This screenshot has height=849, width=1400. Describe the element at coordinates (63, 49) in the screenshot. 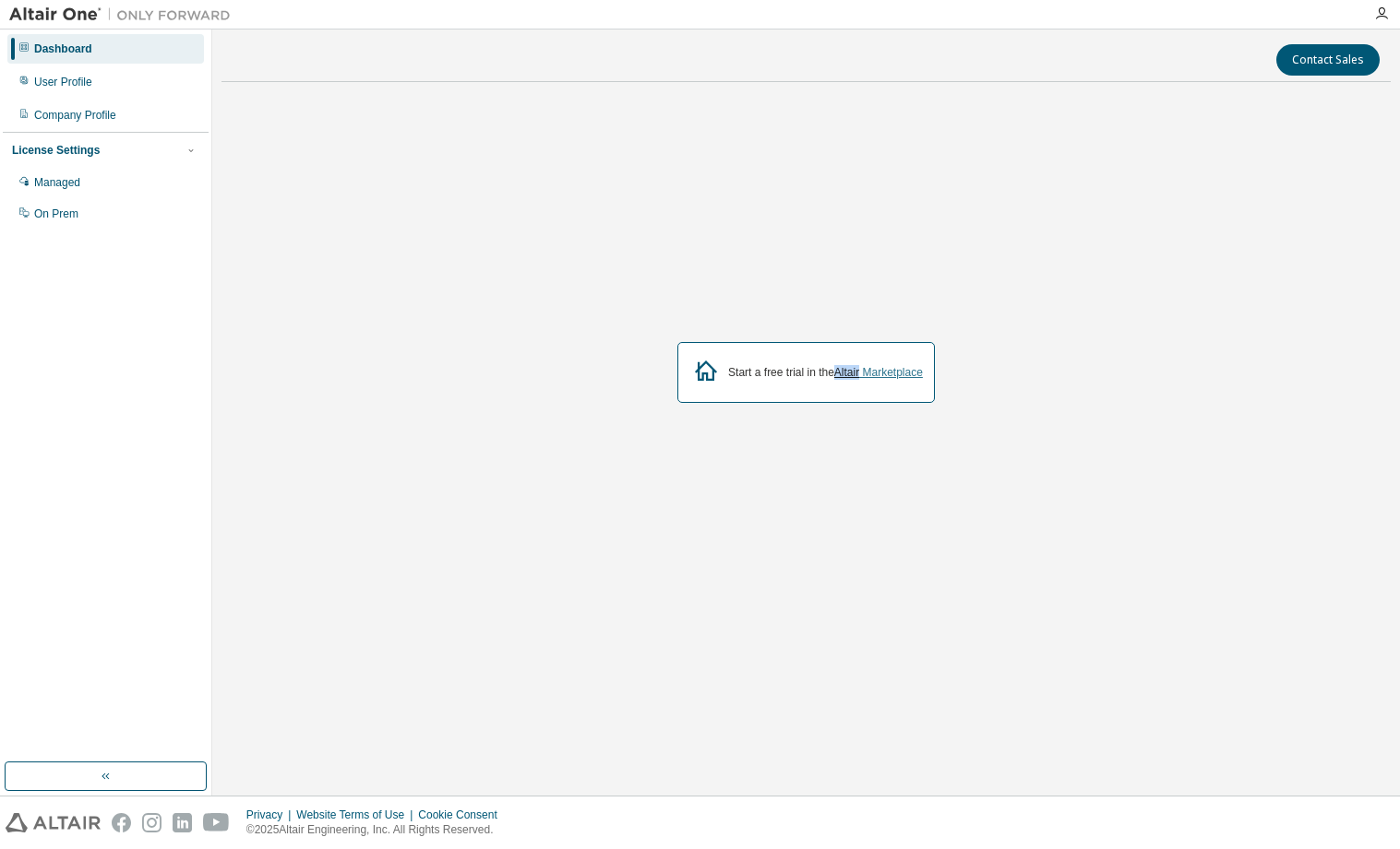

I see `div: Dashboard` at that location.